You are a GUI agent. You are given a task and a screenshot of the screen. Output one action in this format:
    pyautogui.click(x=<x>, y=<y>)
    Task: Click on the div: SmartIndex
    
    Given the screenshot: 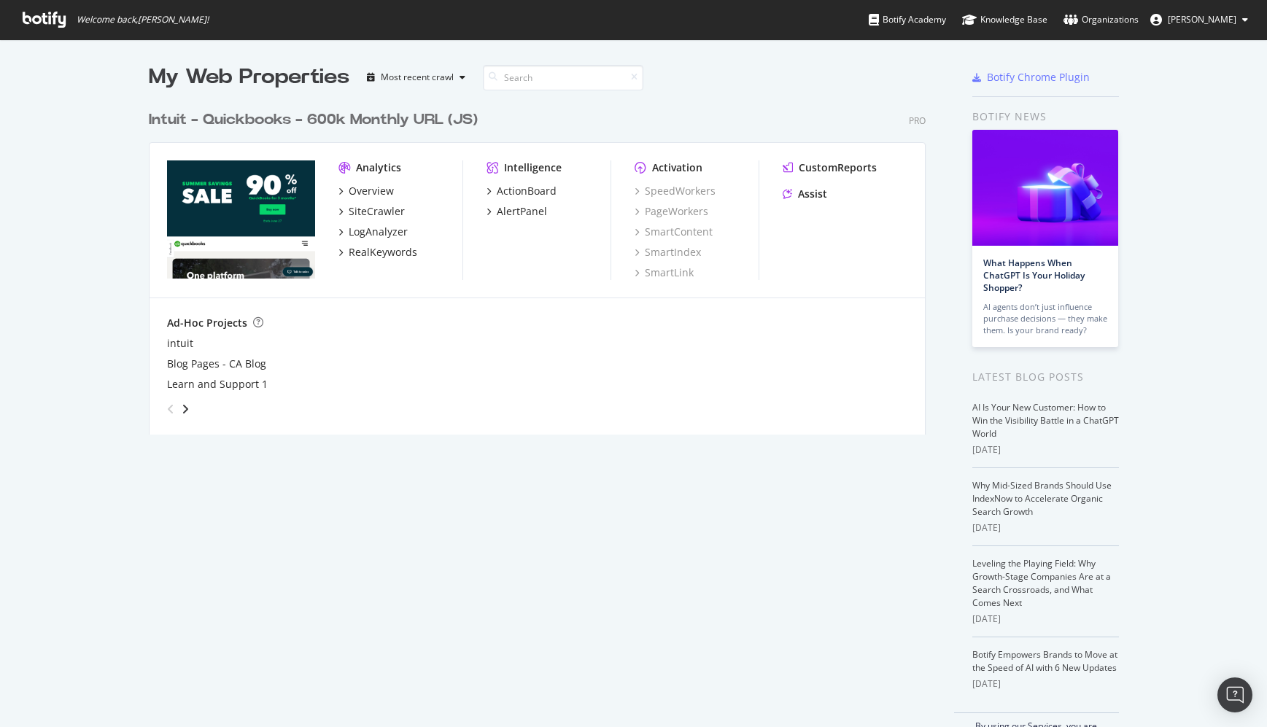 What is the action you would take?
    pyautogui.click(x=668, y=252)
    